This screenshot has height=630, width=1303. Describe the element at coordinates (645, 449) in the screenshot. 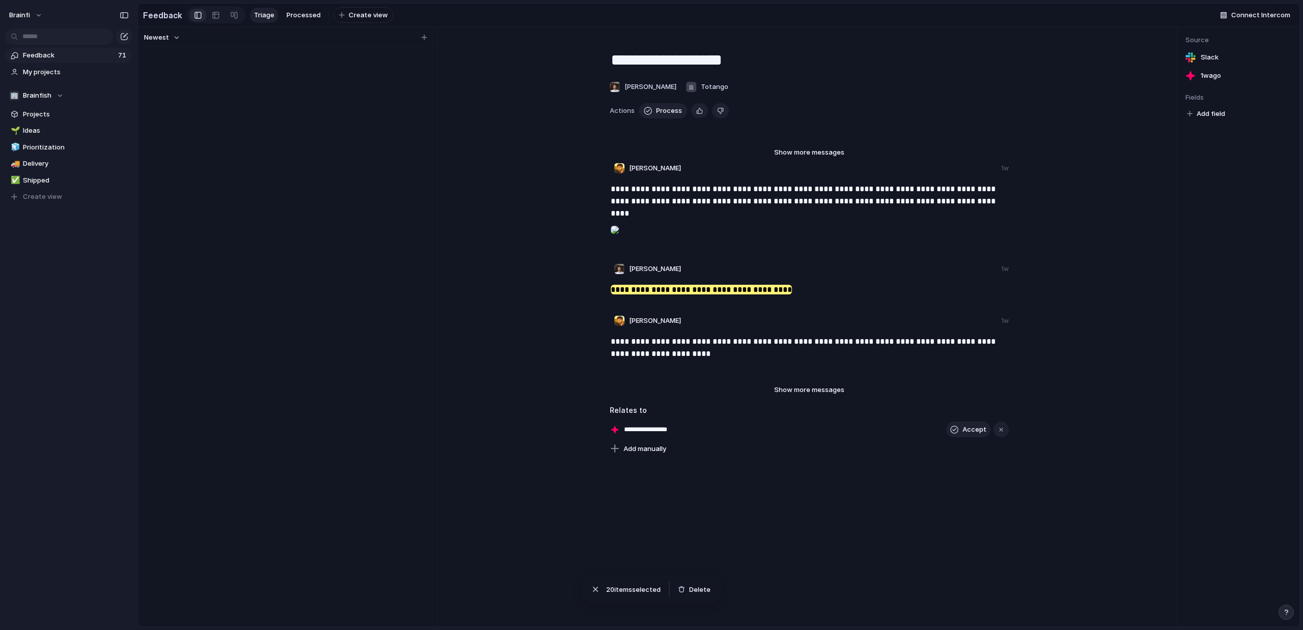

I see `span: Add manually` at that location.